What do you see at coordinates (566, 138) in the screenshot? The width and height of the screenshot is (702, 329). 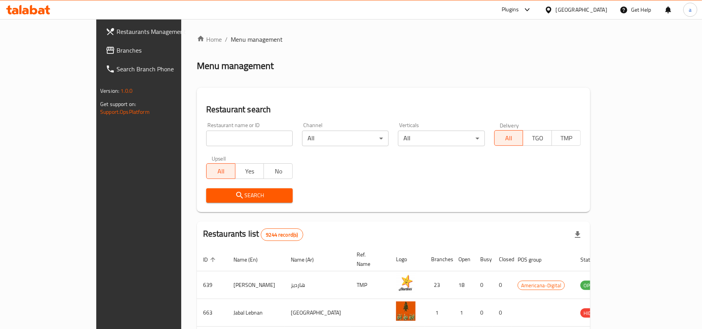 I see `button: TMP` at bounding box center [566, 138].